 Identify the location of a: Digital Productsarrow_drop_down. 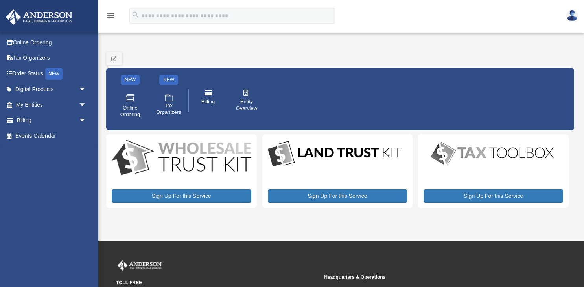
(50, 90).